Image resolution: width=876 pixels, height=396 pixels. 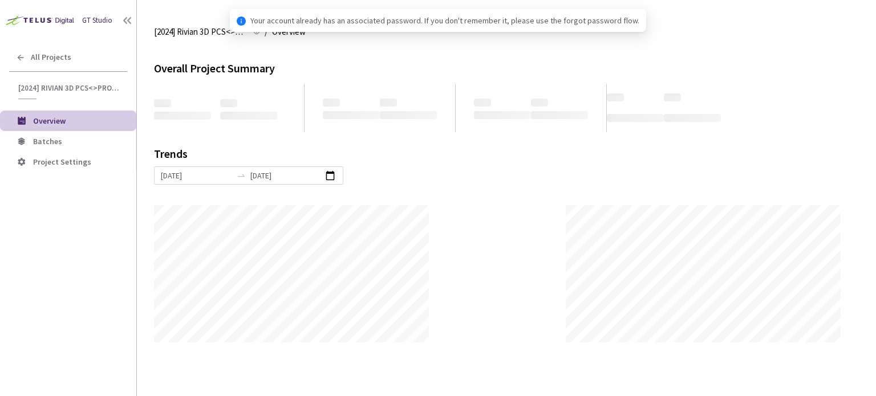 I want to click on div: GT Studio, so click(x=97, y=21).